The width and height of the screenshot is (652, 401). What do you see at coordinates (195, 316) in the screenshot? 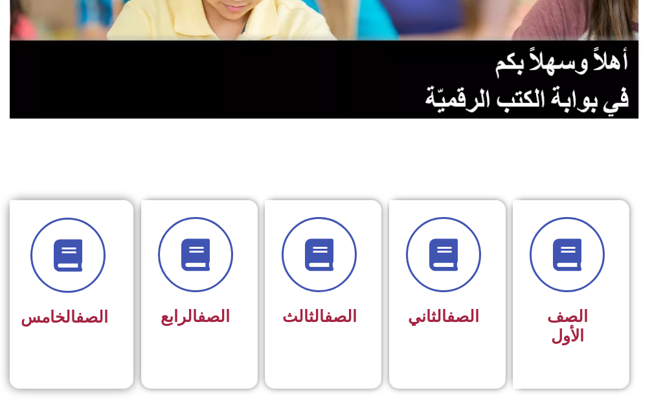
I see `span: الرابع` at bounding box center [195, 316].